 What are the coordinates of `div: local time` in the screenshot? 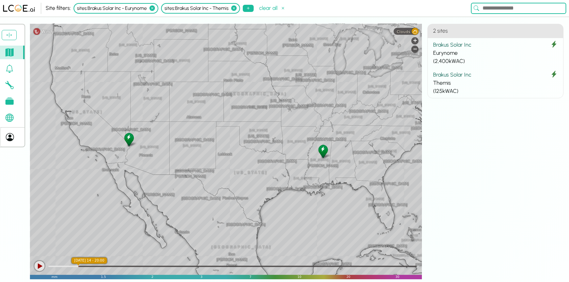 It's located at (89, 261).